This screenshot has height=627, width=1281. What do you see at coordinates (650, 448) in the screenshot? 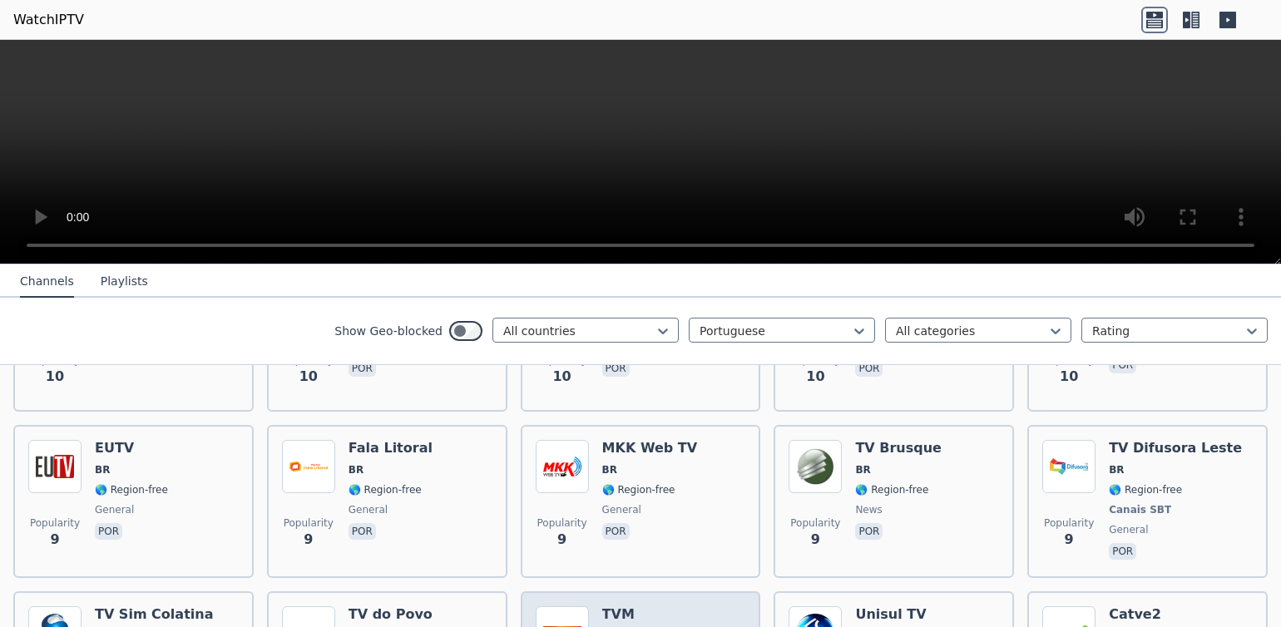
I see `h6: MKK Web TV` at bounding box center [650, 448].